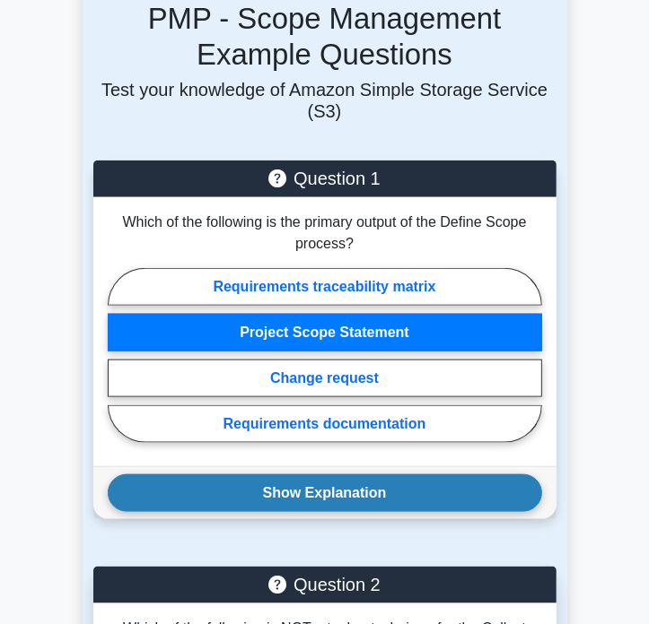 This screenshot has width=649, height=624. What do you see at coordinates (325, 233) in the screenshot?
I see `p: Which of the following is the primary output of the Define Scope process?` at bounding box center [325, 233].